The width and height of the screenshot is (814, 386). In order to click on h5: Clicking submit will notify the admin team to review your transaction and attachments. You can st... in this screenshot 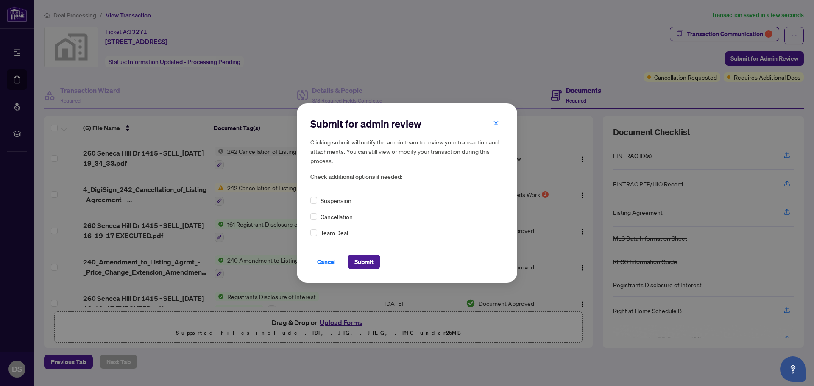, I will do `click(407, 151)`.